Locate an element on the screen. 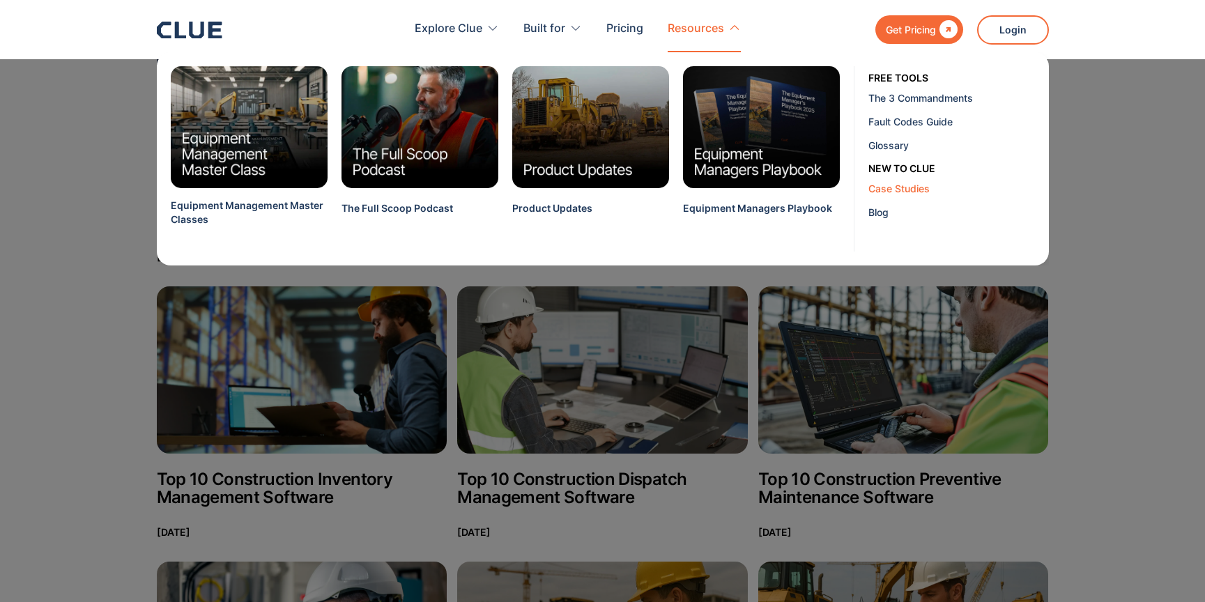 This screenshot has height=602, width=1205. div: The Full Scoop Podcast is located at coordinates (397, 208).